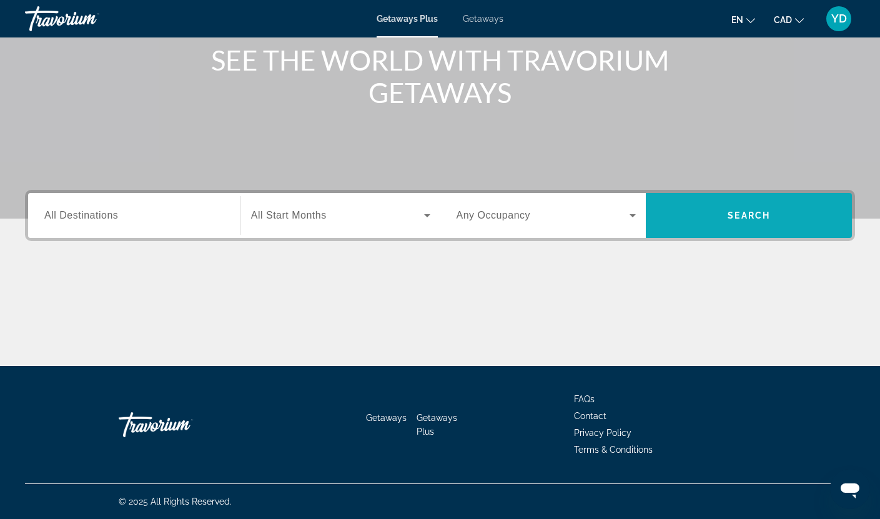 The image size is (880, 519). Describe the element at coordinates (789, 19) in the screenshot. I see `button: Change currency` at that location.